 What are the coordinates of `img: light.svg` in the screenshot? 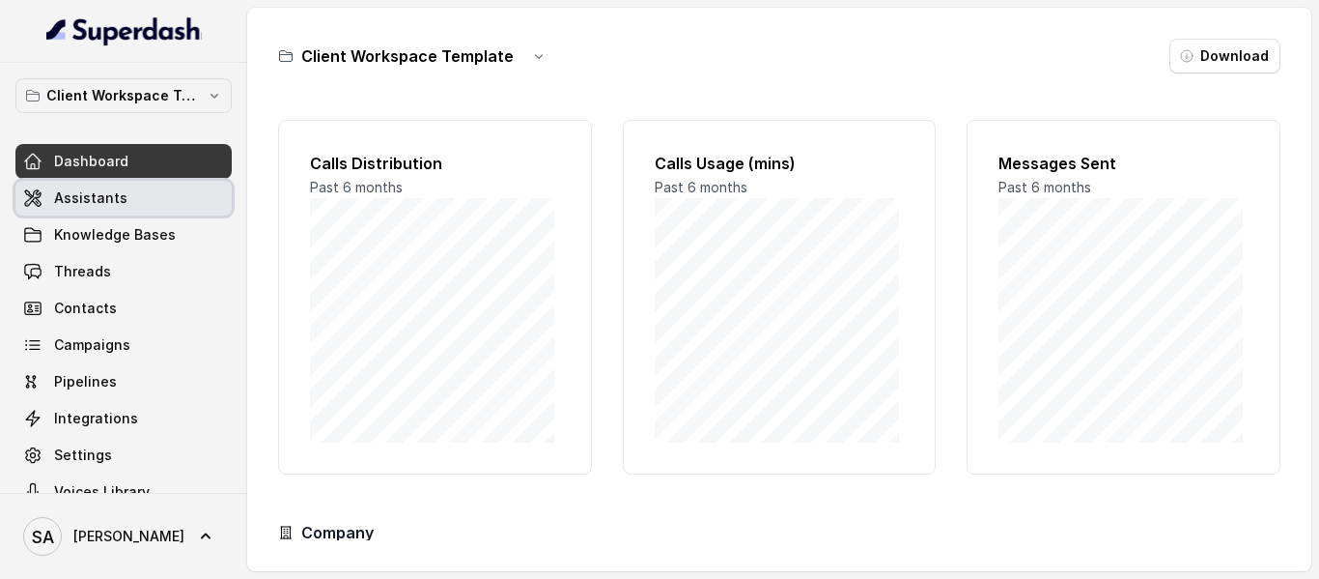 It's located at (124, 31).